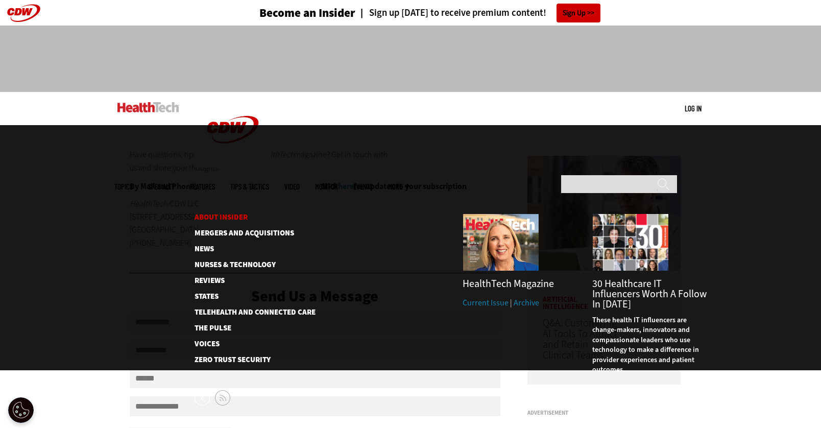 Image resolution: width=821 pixels, height=428 pixels. I want to click on a: Nurses & Technology, so click(247, 264).